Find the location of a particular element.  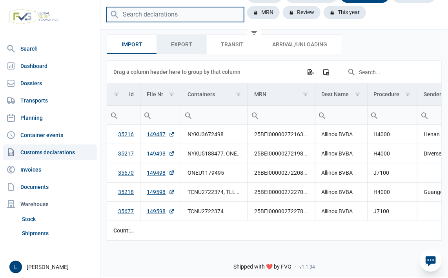

div: Drag a column header here to group by that column is located at coordinates (177, 72).